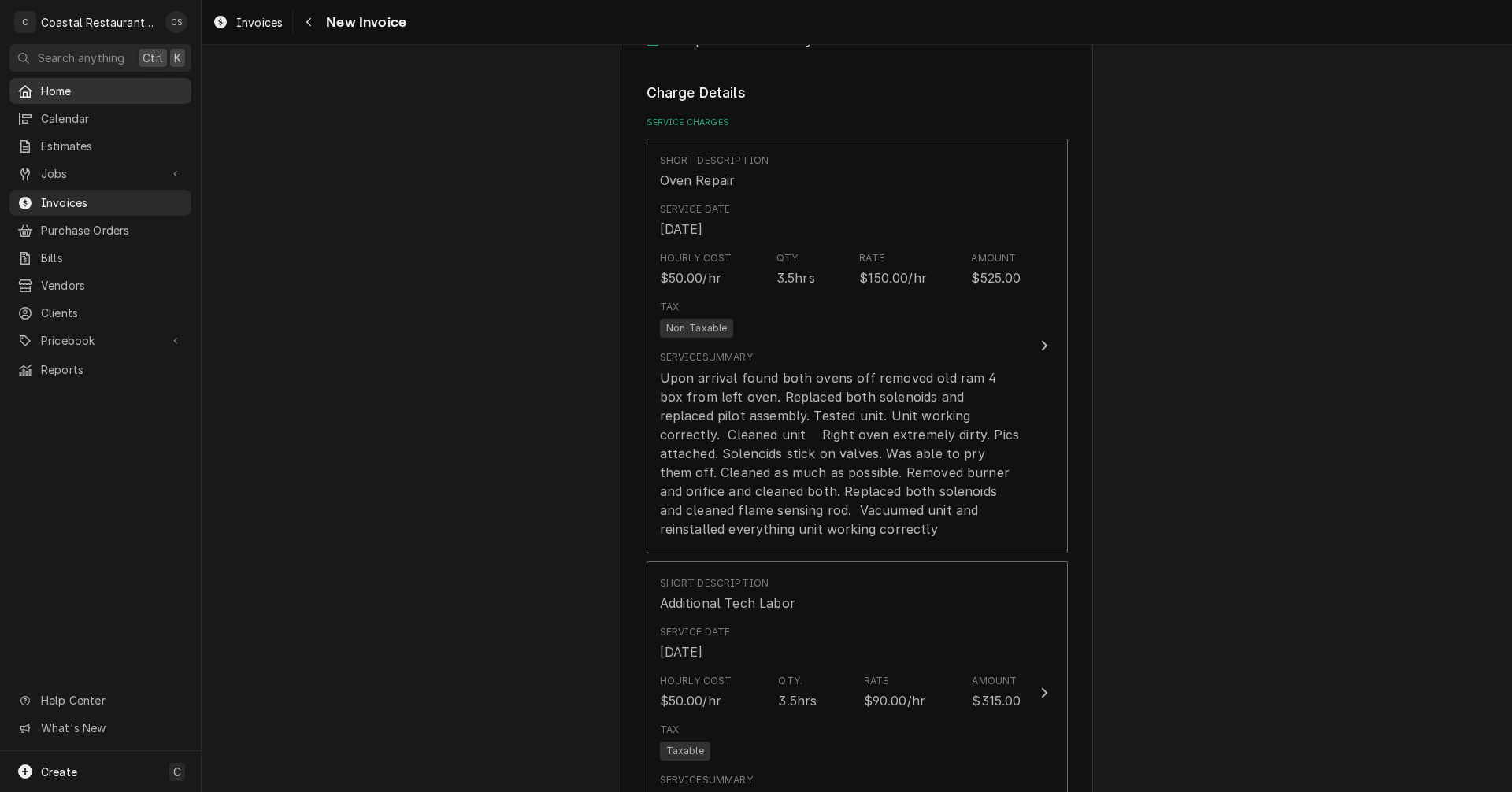 The image size is (1512, 792). I want to click on span: Home, so click(111, 90).